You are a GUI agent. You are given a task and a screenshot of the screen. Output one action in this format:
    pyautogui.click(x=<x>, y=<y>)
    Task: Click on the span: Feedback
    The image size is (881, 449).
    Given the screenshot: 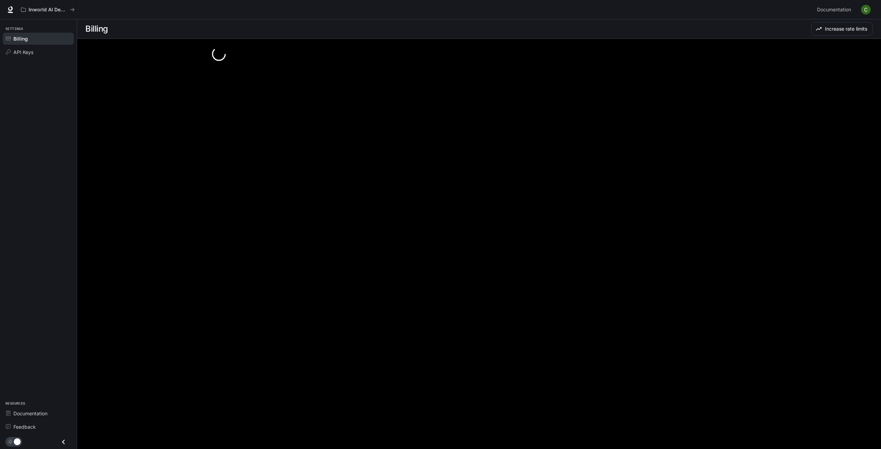 What is the action you would take?
    pyautogui.click(x=24, y=427)
    